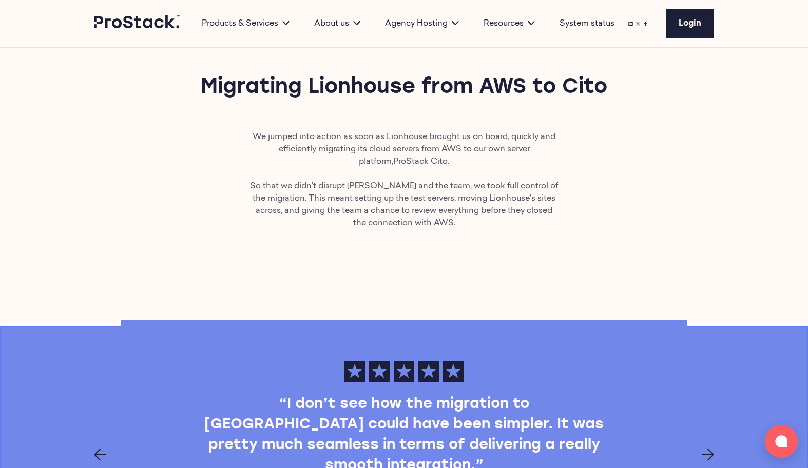  What do you see at coordinates (509, 24) in the screenshot?
I see `div: Resources` at bounding box center [509, 24].